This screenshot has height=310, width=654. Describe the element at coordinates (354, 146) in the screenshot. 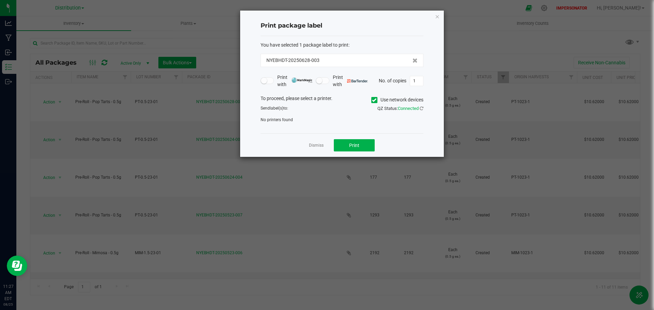

I see `button: Print` at that location.